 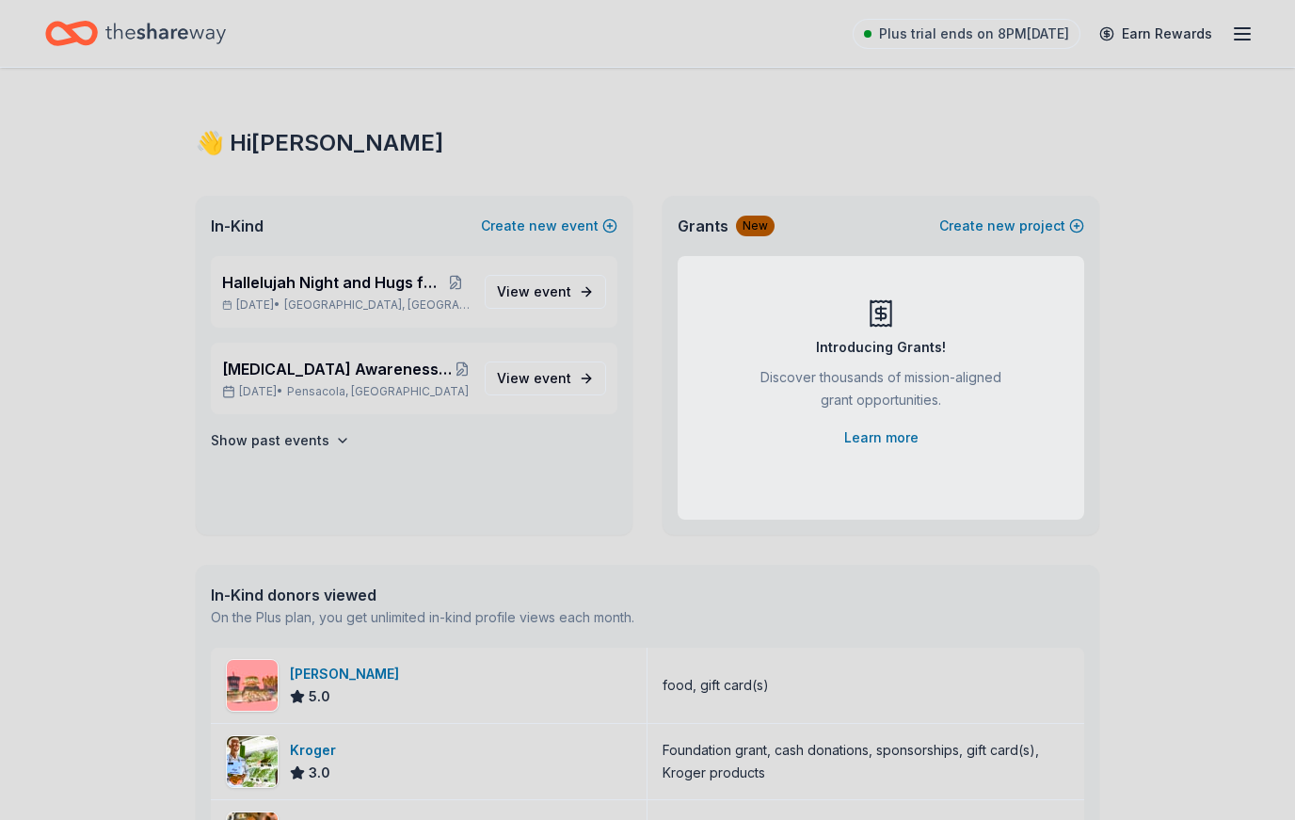 What do you see at coordinates (281, 441) in the screenshot?
I see `button: Show past events` at bounding box center [281, 441].